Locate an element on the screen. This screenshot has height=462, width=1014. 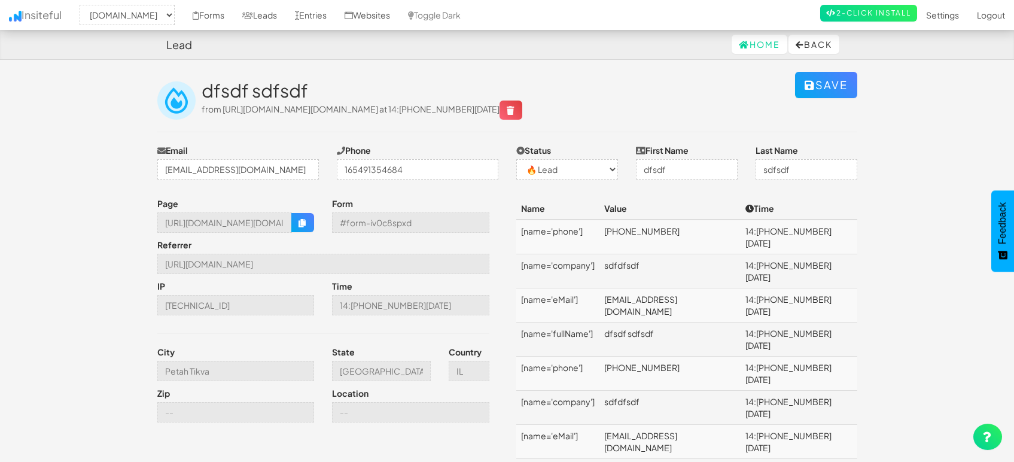
h2: dfsdf sdfsdf is located at coordinates (498, 90).